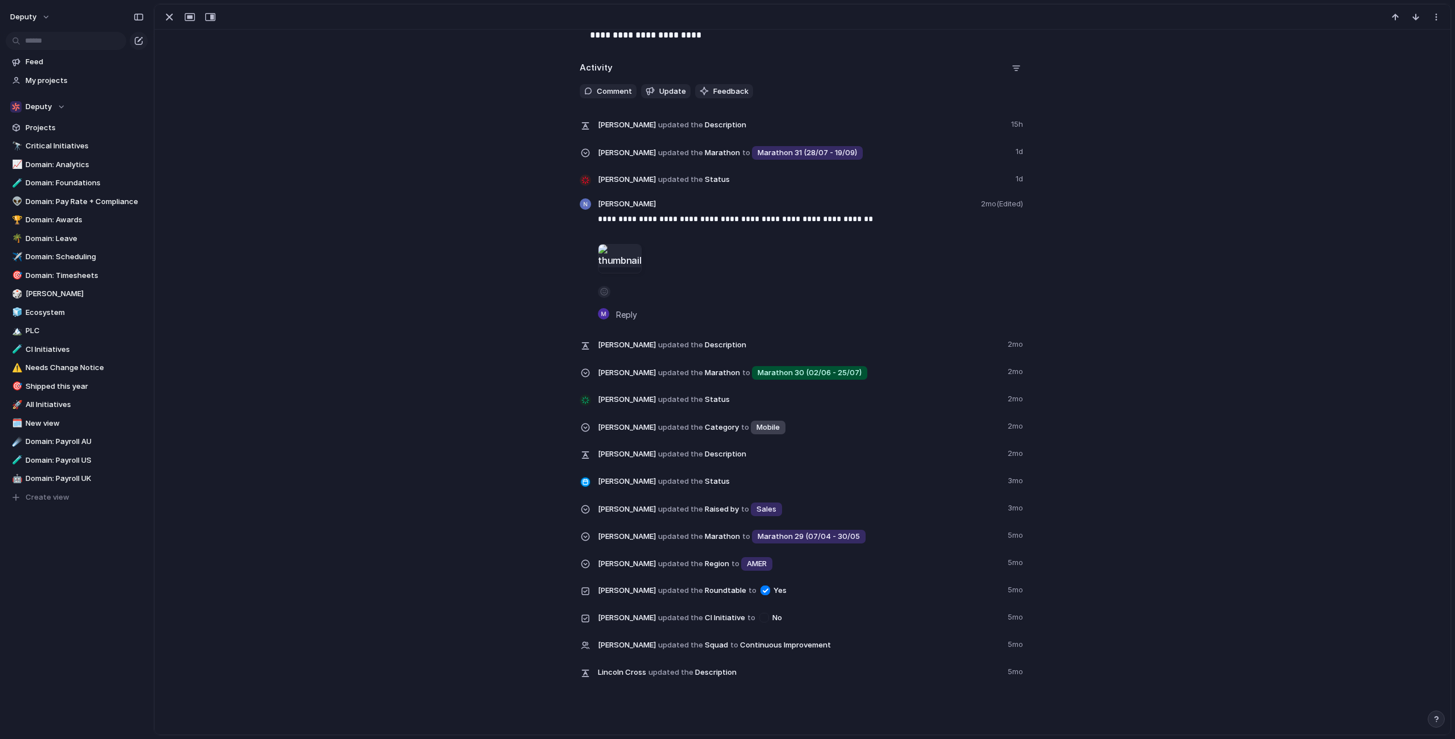 The height and width of the screenshot is (739, 1455). I want to click on div: ☄️Domain: Payroll AU, so click(77, 442).